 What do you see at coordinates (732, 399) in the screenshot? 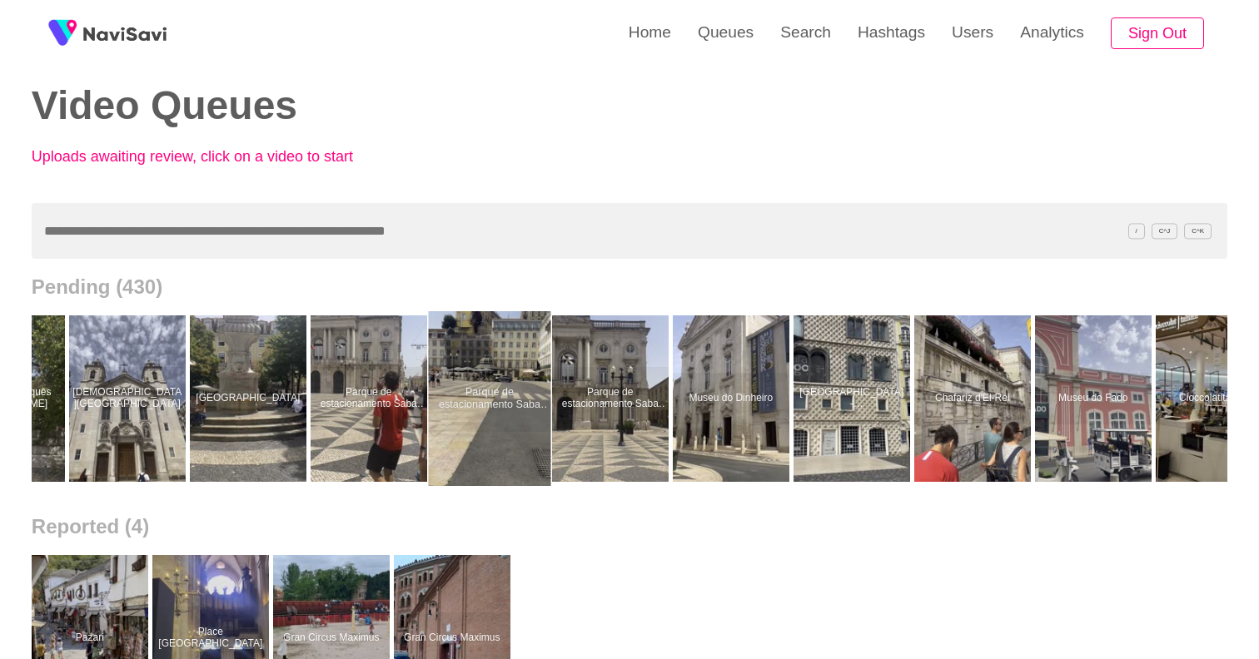
I see `a: Museu do DinheiroMuseu do Dinheiro` at bounding box center [732, 399].